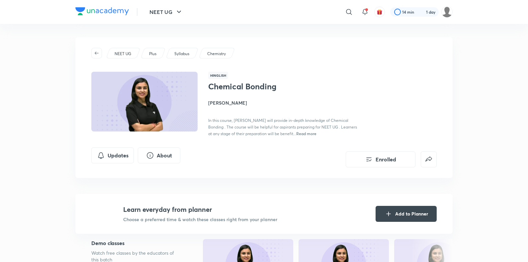 This screenshot has height=262, width=528. I want to click on p: Chemistry, so click(216, 54).